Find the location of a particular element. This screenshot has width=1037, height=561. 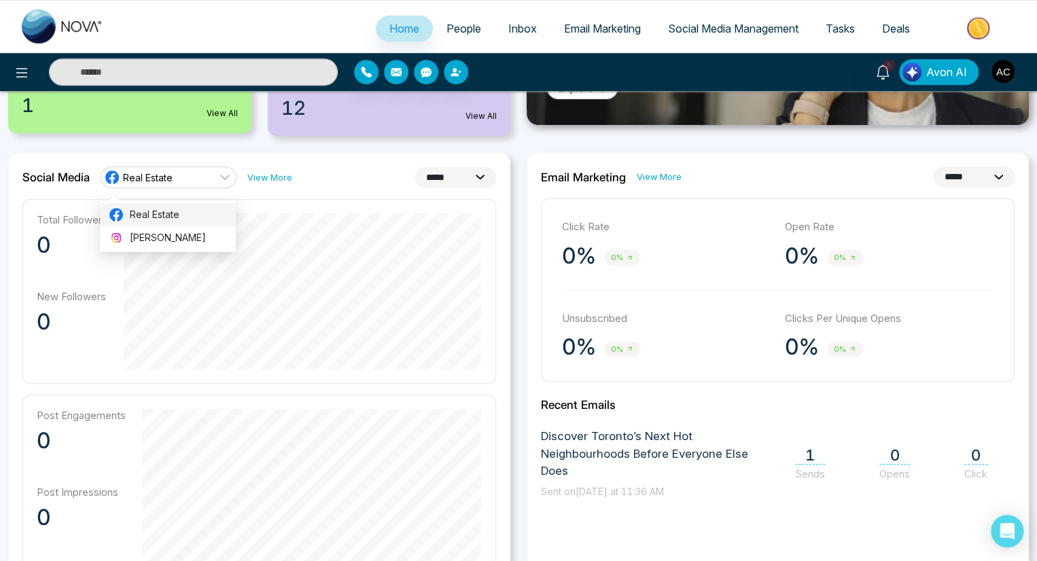

h2: Recent Emails is located at coordinates (777, 405).